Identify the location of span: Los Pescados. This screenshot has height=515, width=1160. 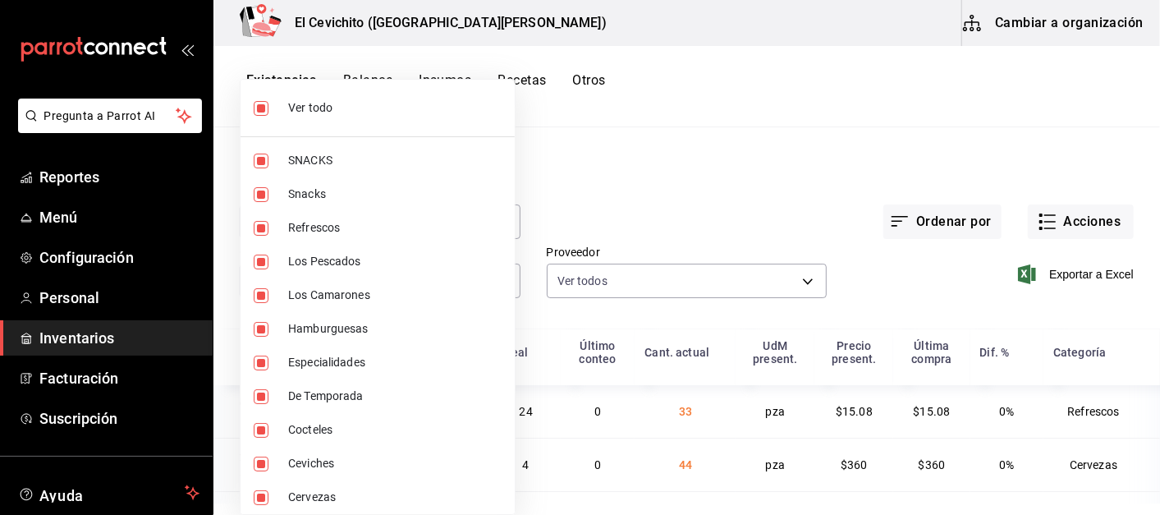
(395, 261).